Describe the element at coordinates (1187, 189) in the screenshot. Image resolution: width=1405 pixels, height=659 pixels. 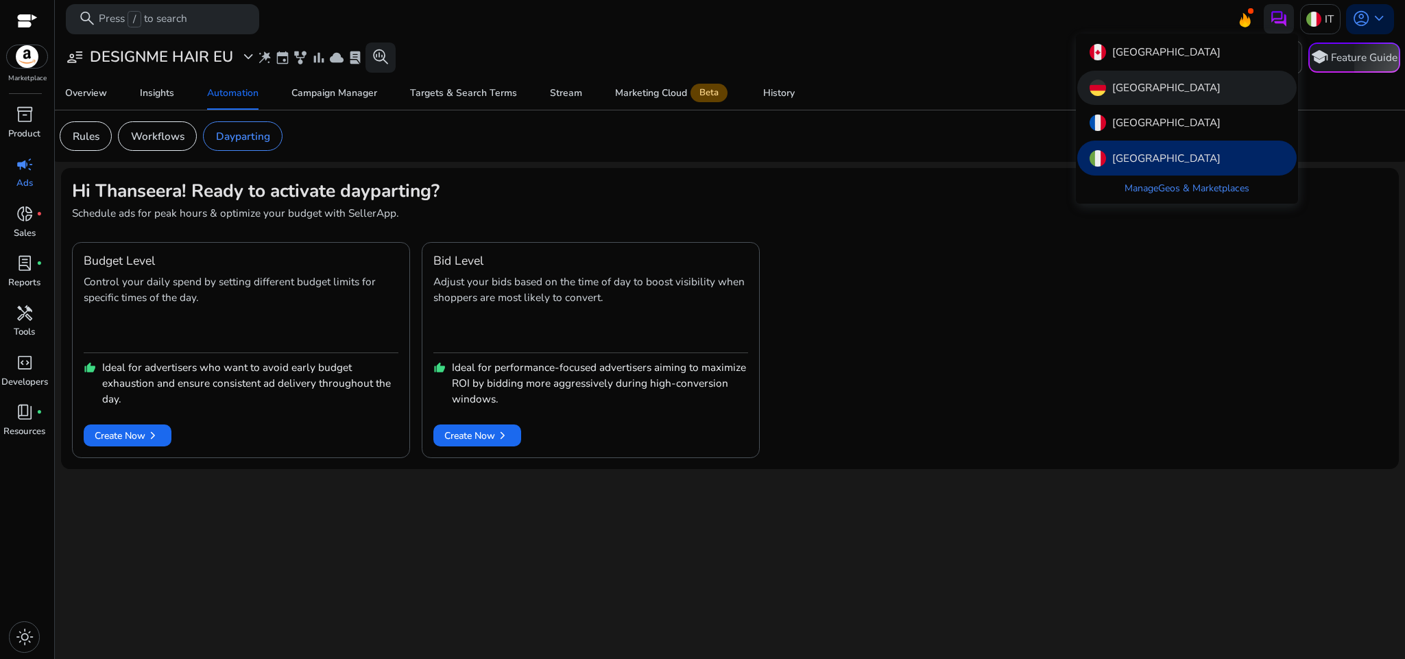
I see `a: ManageGeos & Marketplaces` at that location.